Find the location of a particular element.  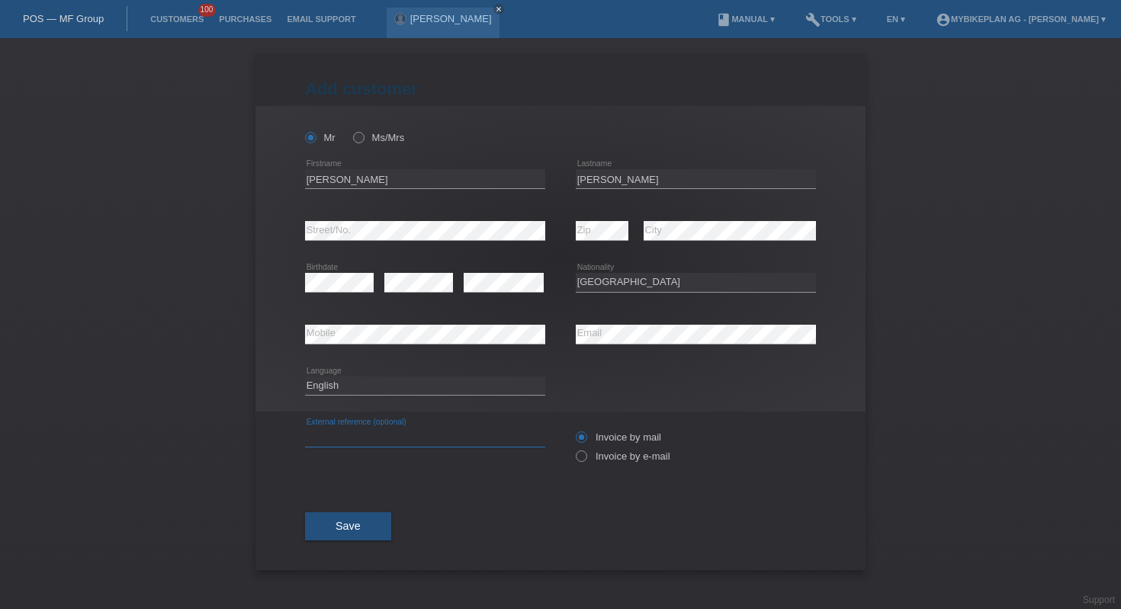

a: bookManual ▾ is located at coordinates (745, 19).